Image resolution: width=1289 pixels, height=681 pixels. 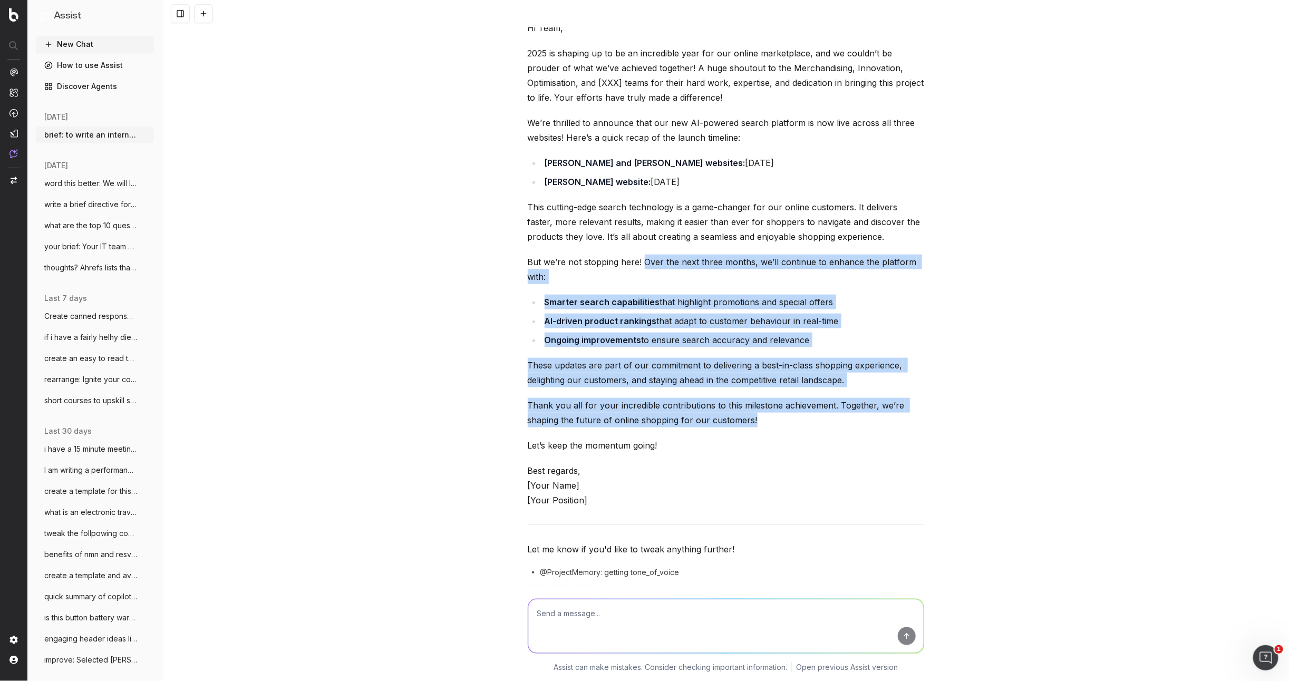 What do you see at coordinates (91, 513) in the screenshot?
I see `span: what is an electronic travel authority E` at bounding box center [91, 513].